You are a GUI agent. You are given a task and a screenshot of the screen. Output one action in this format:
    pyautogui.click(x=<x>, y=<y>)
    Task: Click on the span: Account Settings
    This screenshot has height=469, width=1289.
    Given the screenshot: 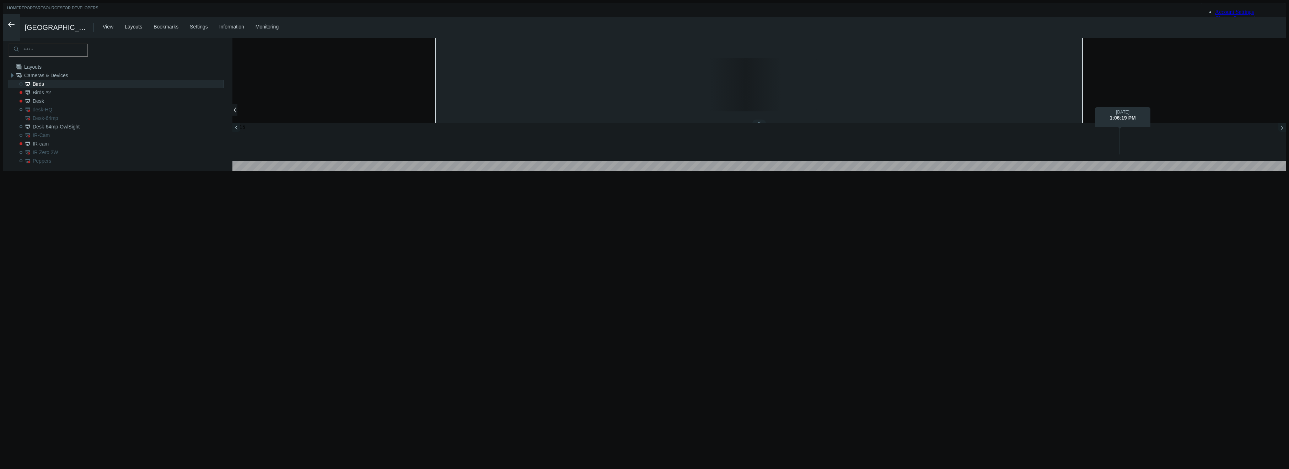 What is the action you would take?
    pyautogui.click(x=1235, y=12)
    